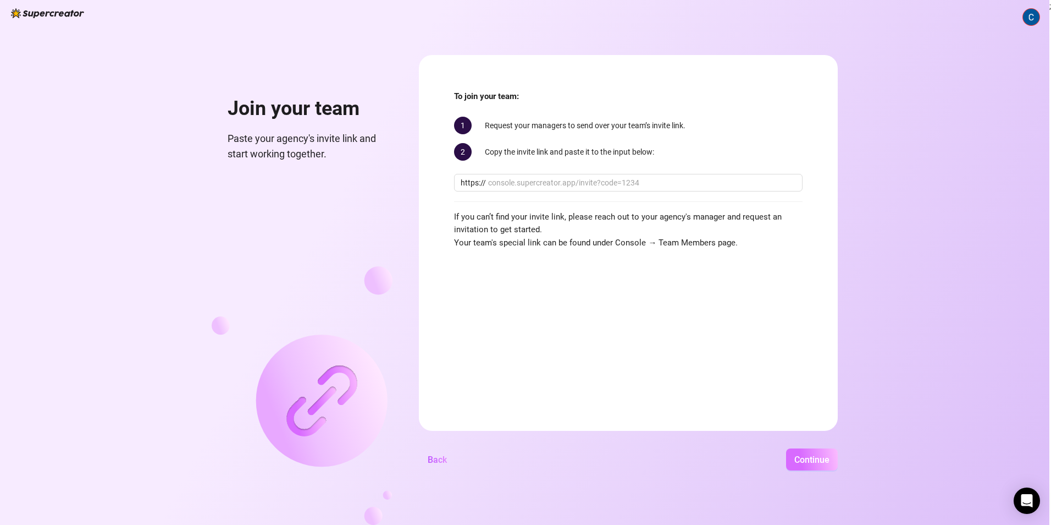 The height and width of the screenshot is (525, 1051). What do you see at coordinates (642, 183) in the screenshot?
I see `input: console.supercreator.app/invite?code=1234` at bounding box center [642, 183].